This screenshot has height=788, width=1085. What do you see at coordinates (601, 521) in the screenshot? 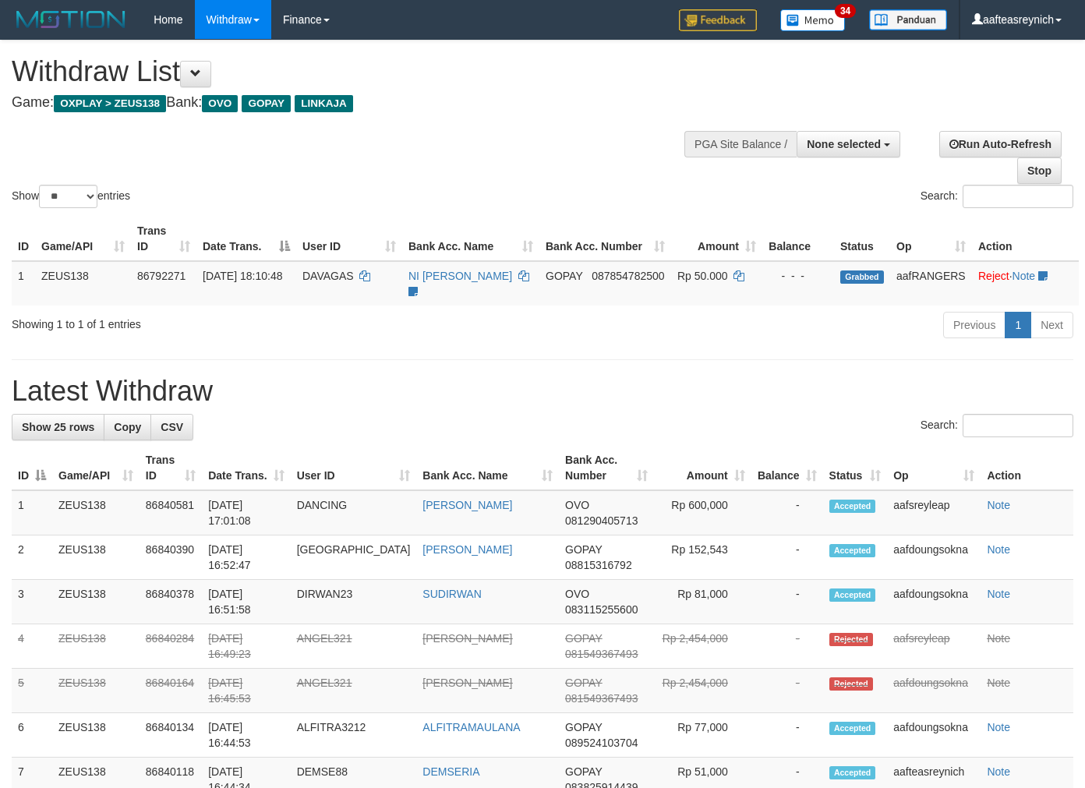
I see `span: Copy 081290405713 to clipboard` at bounding box center [601, 521].